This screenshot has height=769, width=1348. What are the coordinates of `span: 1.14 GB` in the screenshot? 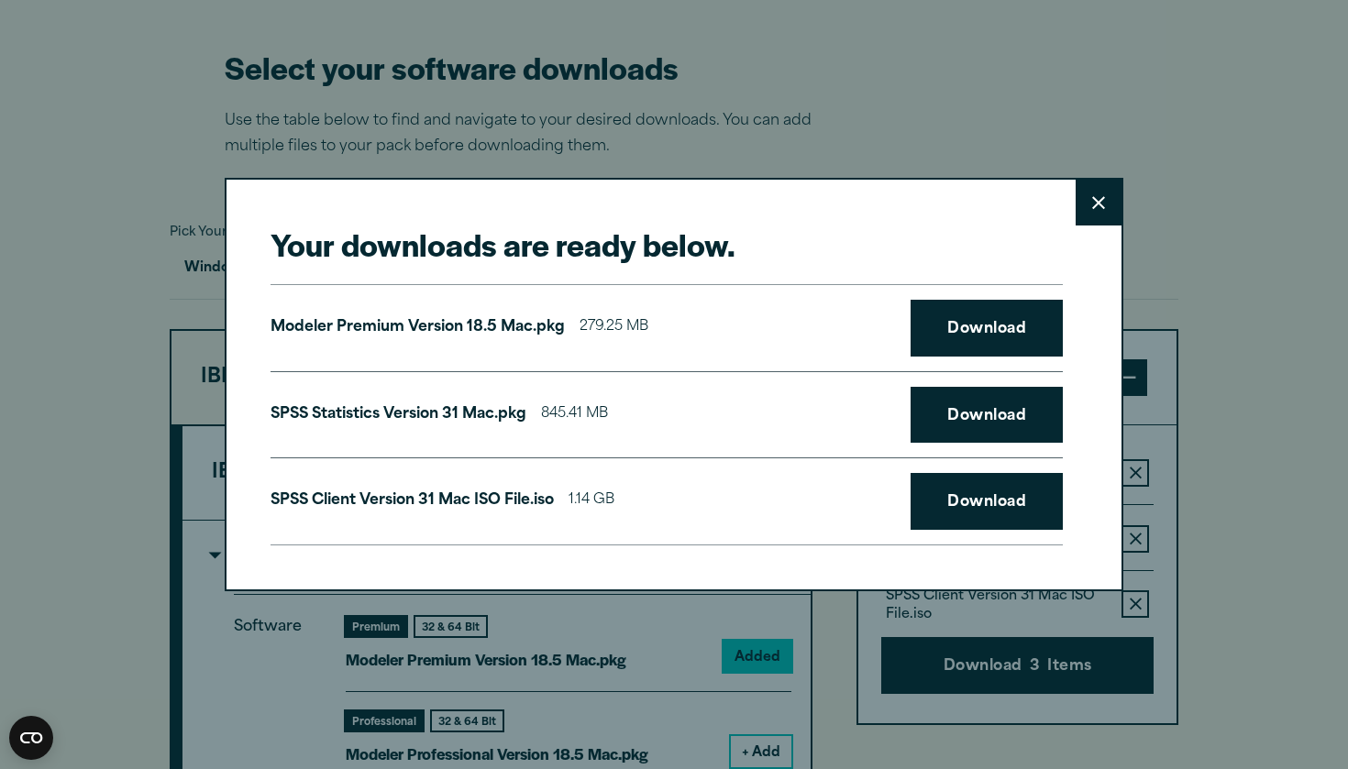 It's located at (591, 501).